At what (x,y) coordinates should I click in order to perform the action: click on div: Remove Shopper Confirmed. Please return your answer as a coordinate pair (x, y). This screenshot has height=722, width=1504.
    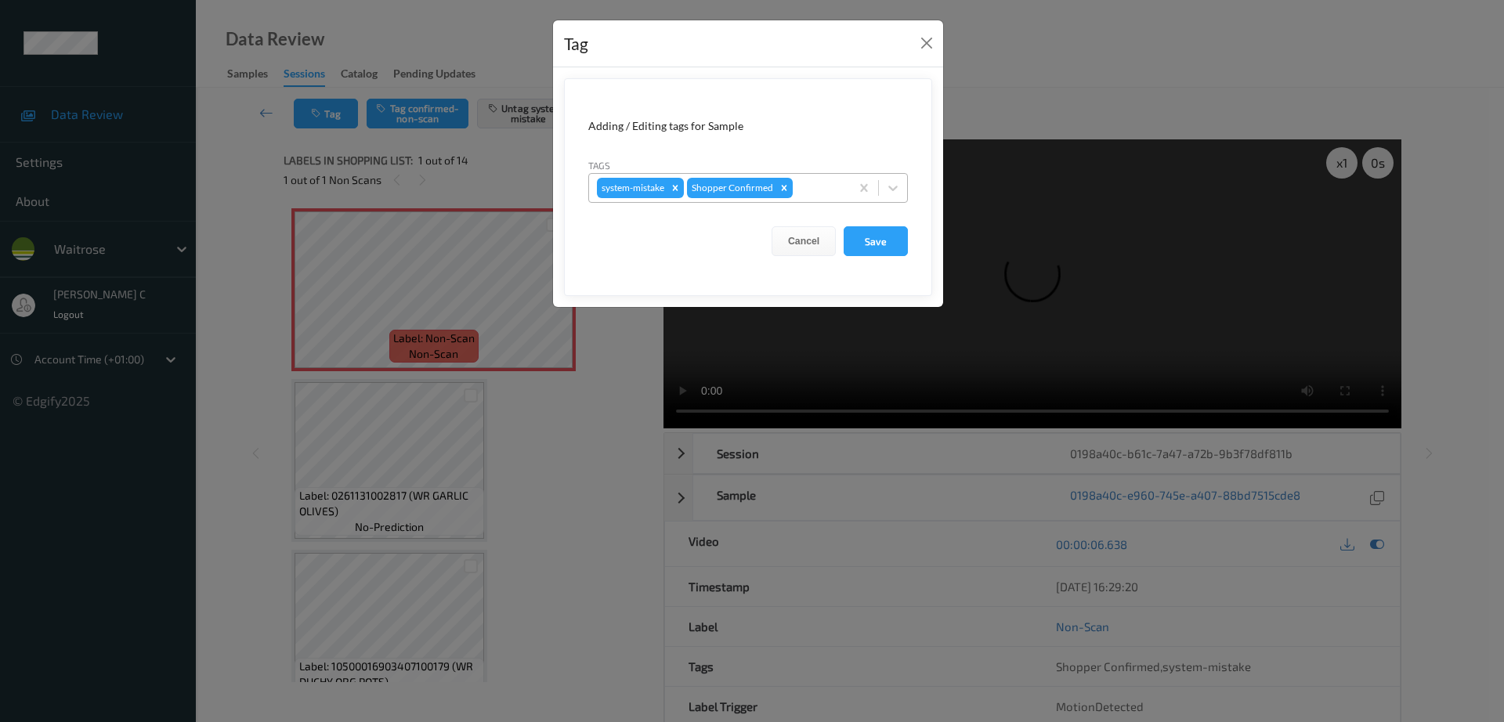
    Looking at the image, I should click on (784, 188).